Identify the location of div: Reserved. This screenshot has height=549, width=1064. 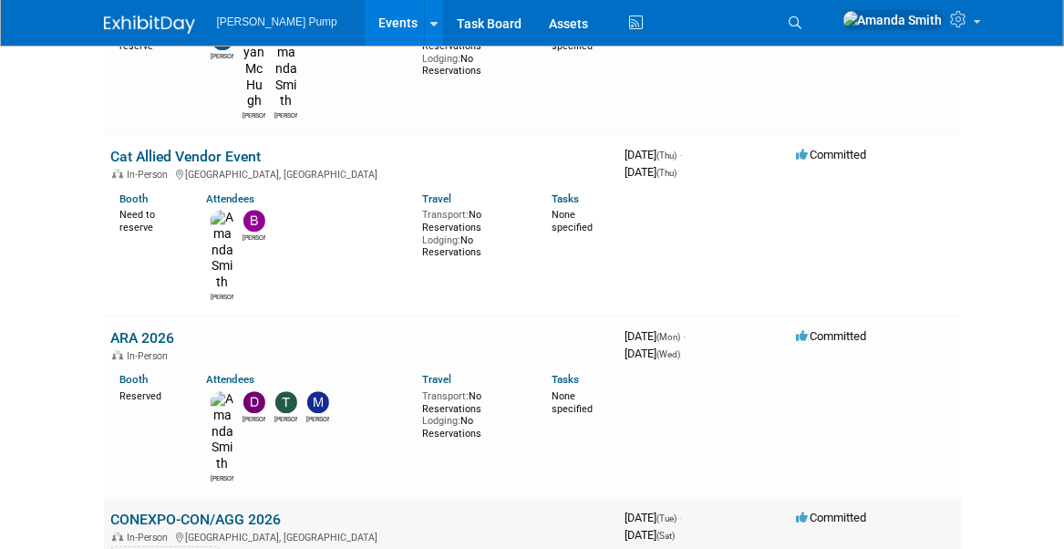
(150, 395).